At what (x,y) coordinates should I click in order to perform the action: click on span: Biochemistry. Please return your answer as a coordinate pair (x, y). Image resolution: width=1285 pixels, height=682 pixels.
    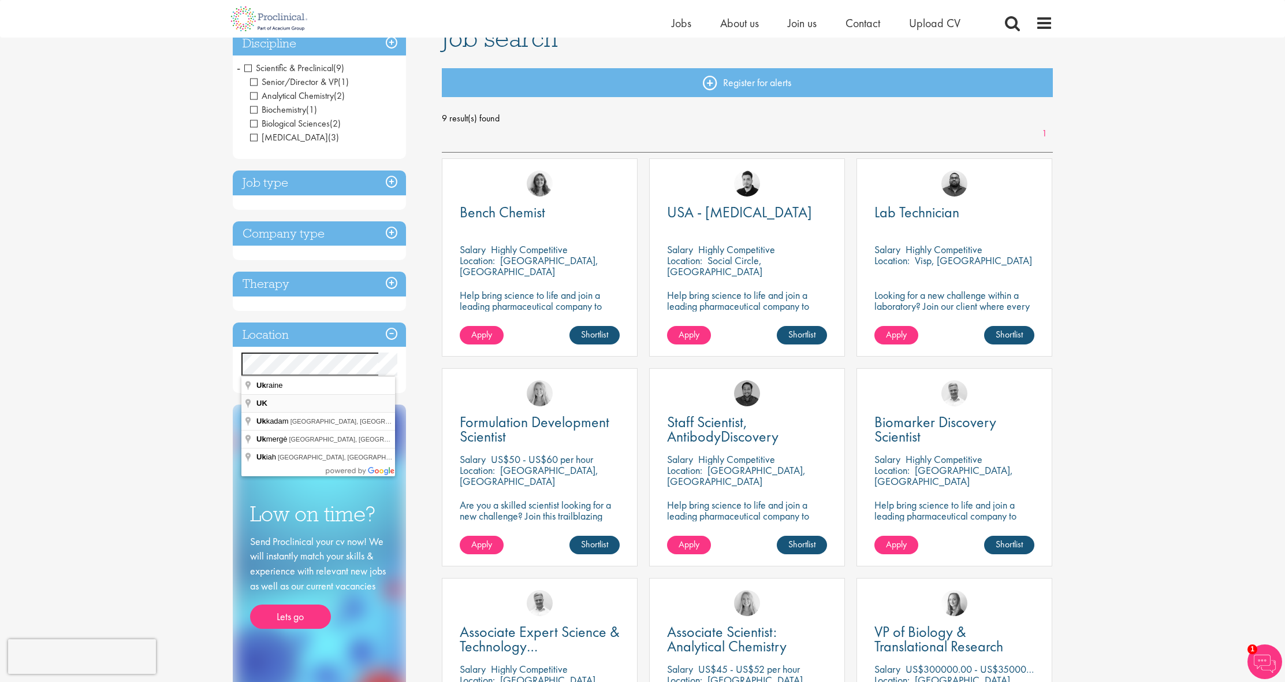
    Looking at the image, I should click on (278, 109).